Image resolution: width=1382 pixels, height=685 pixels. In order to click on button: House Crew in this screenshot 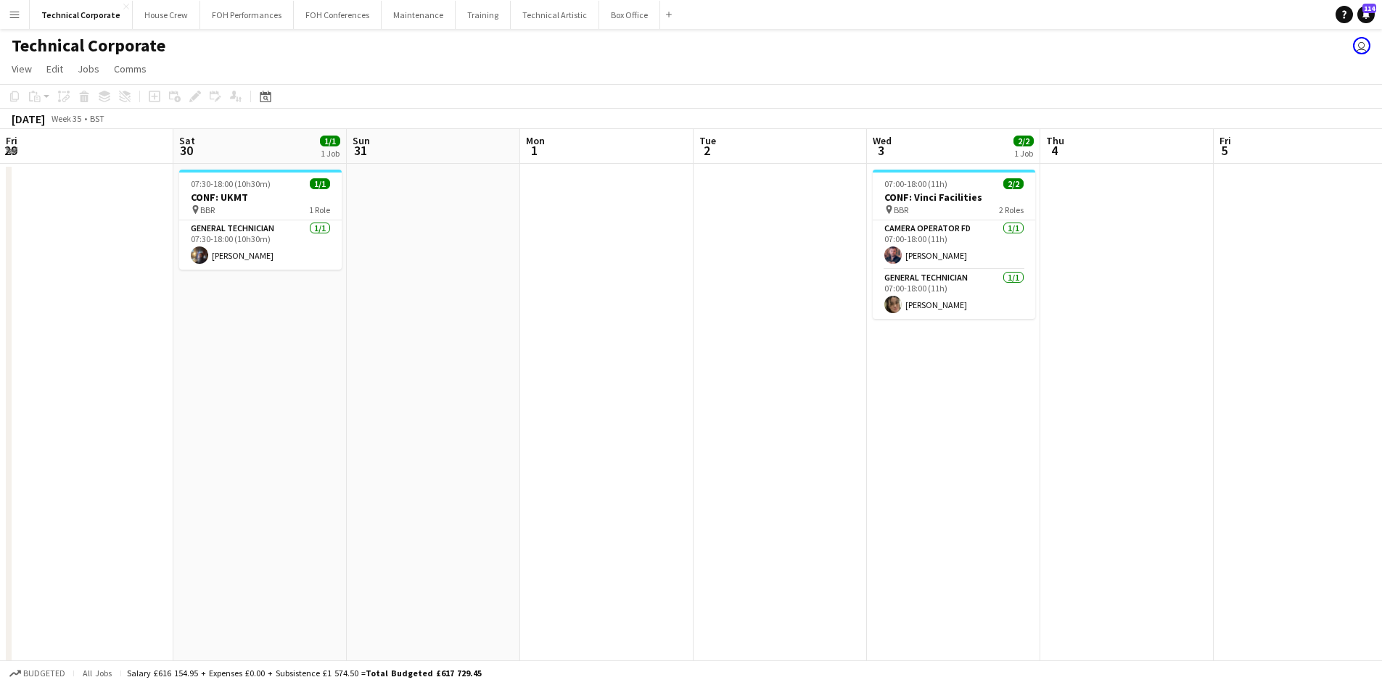, I will do `click(166, 15)`.